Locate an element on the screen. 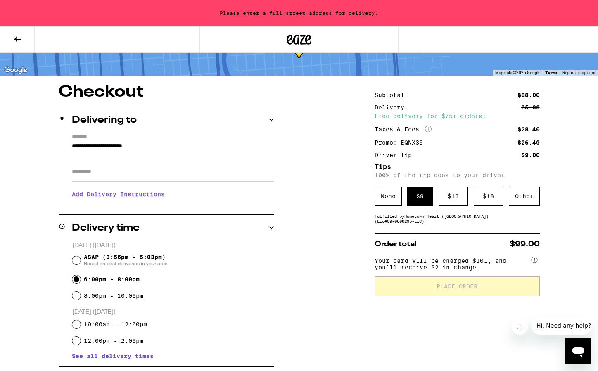 The height and width of the screenshot is (371, 598). div: $ 18 is located at coordinates (488, 196).